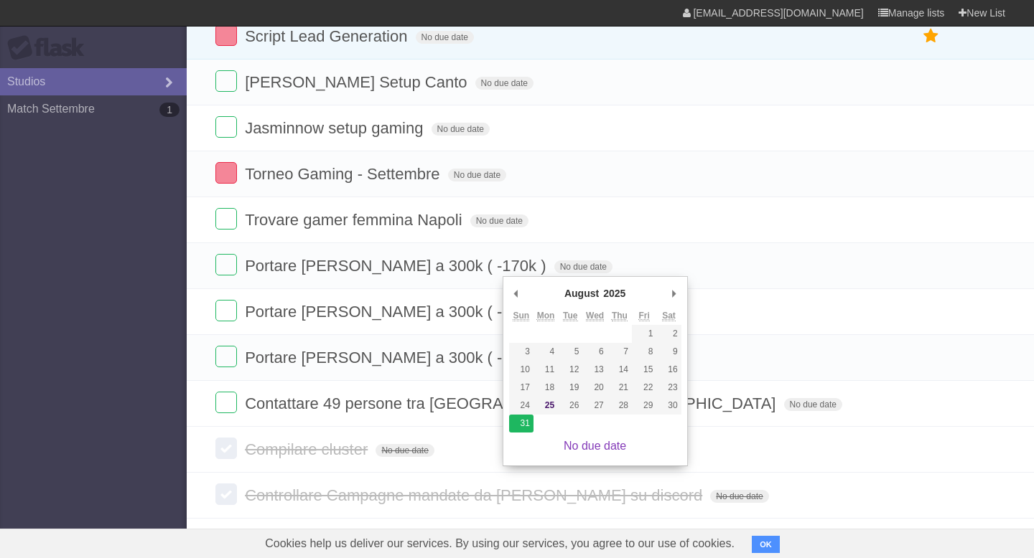 The height and width of the screenshot is (558, 1034). What do you see at coordinates (169, 110) in the screenshot?
I see `b: 1` at bounding box center [169, 110].